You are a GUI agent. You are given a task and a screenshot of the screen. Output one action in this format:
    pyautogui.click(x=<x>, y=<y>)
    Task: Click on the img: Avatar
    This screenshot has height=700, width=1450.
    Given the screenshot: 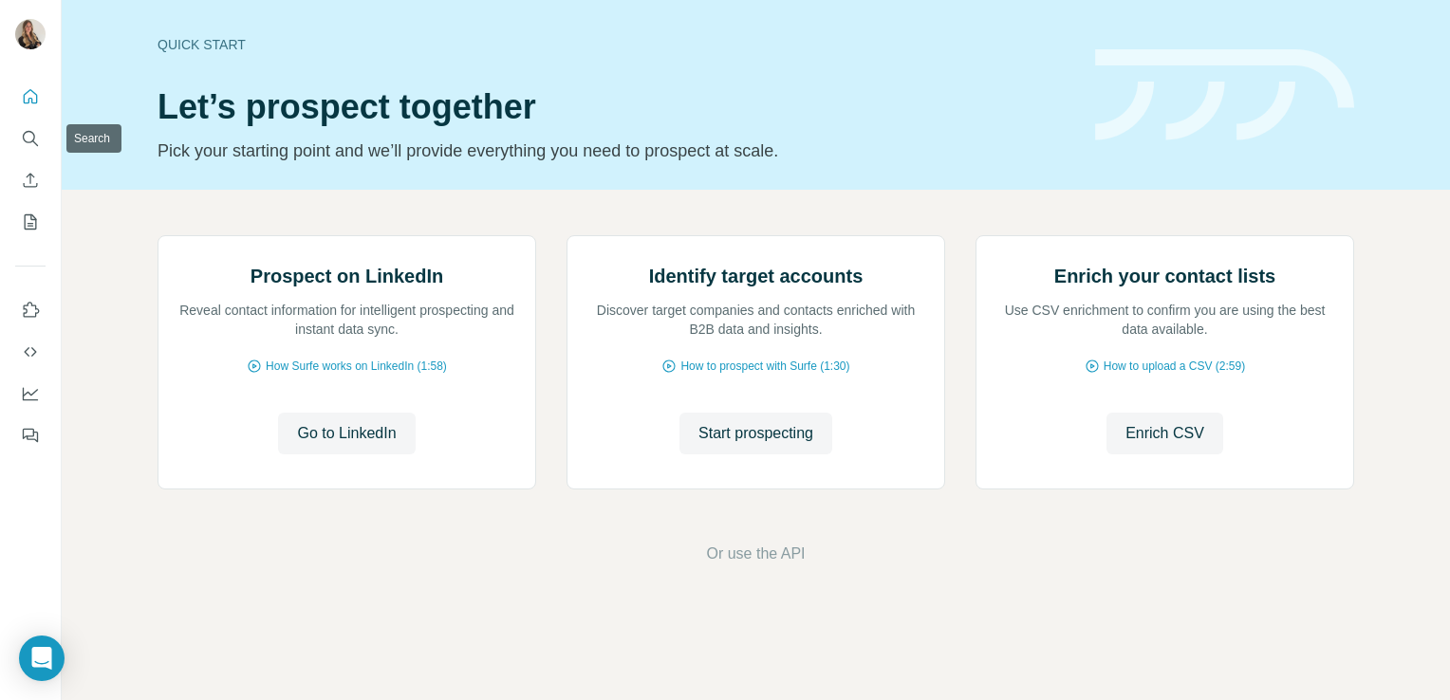 What is the action you would take?
    pyautogui.click(x=30, y=34)
    